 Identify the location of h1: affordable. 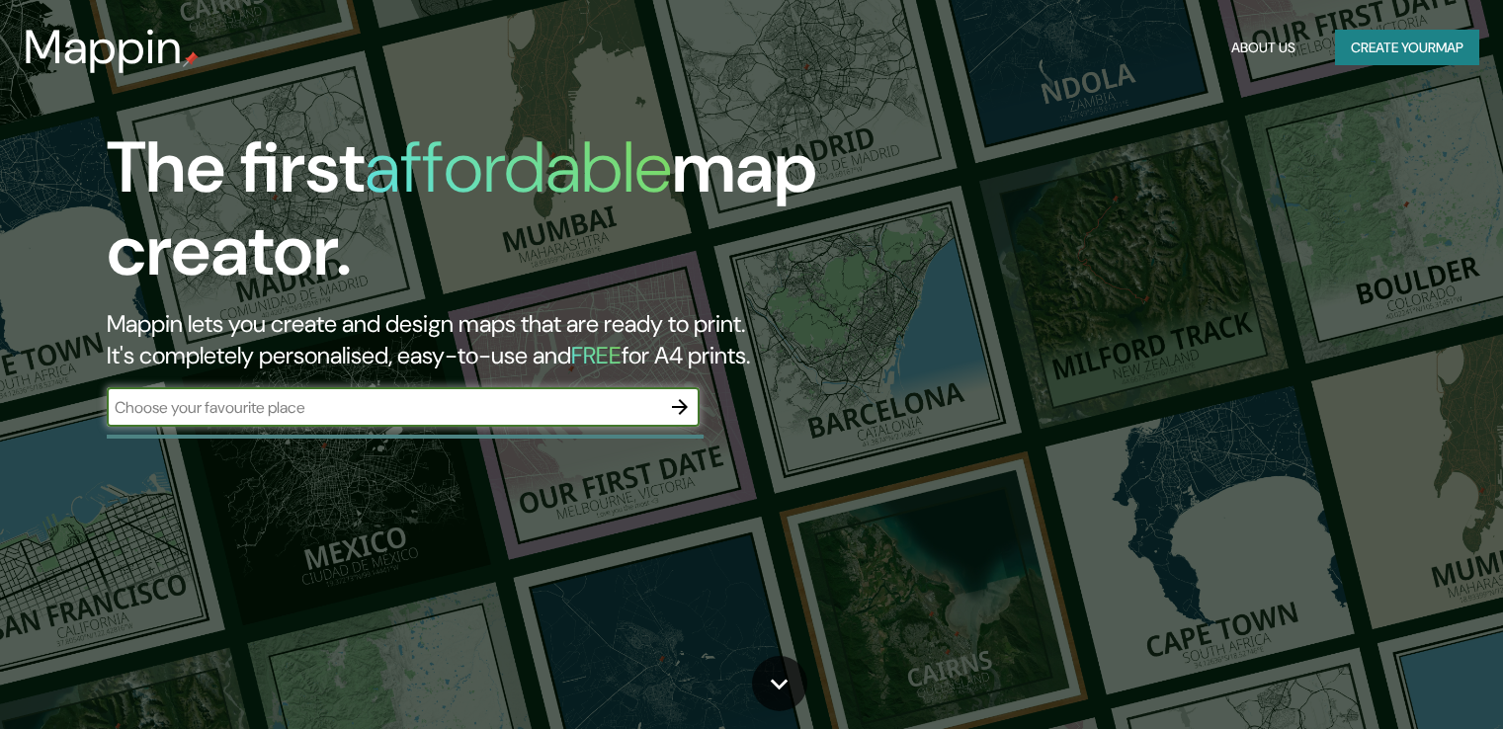
(518, 167).